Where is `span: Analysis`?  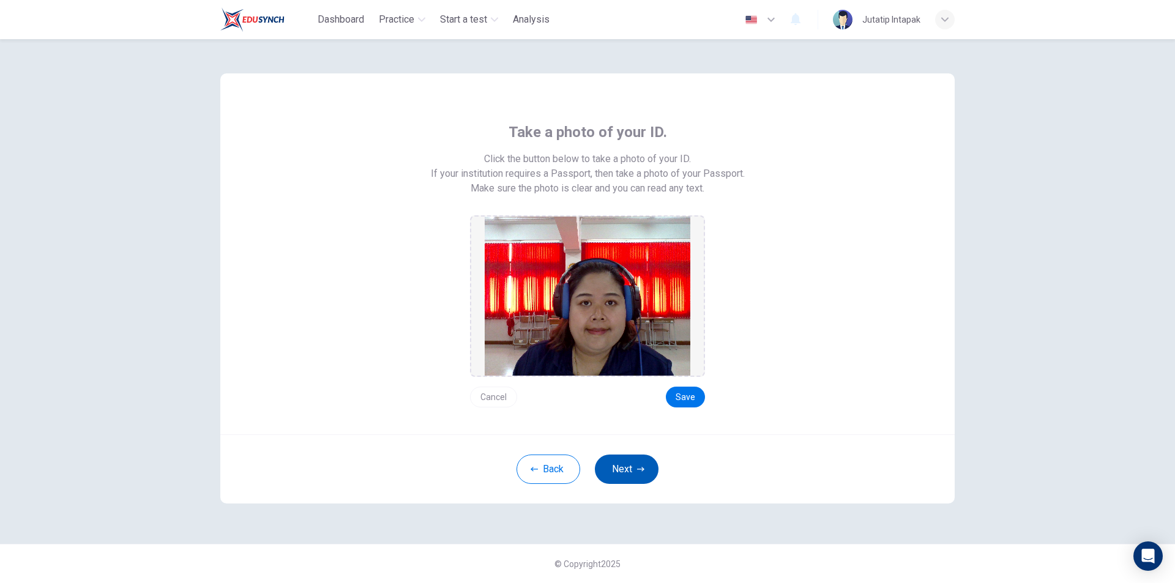
span: Analysis is located at coordinates (531, 20).